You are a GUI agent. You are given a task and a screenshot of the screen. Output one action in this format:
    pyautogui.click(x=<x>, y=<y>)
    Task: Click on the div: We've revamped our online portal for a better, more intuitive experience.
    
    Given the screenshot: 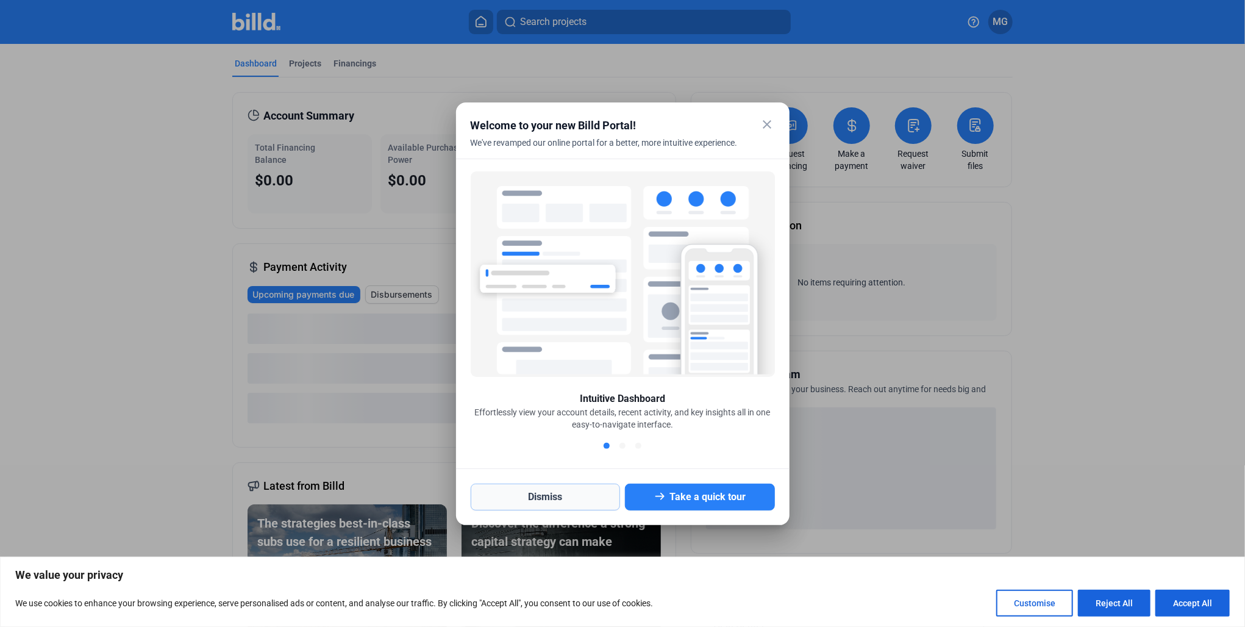 What is the action you would take?
    pyautogui.click(x=607, y=150)
    